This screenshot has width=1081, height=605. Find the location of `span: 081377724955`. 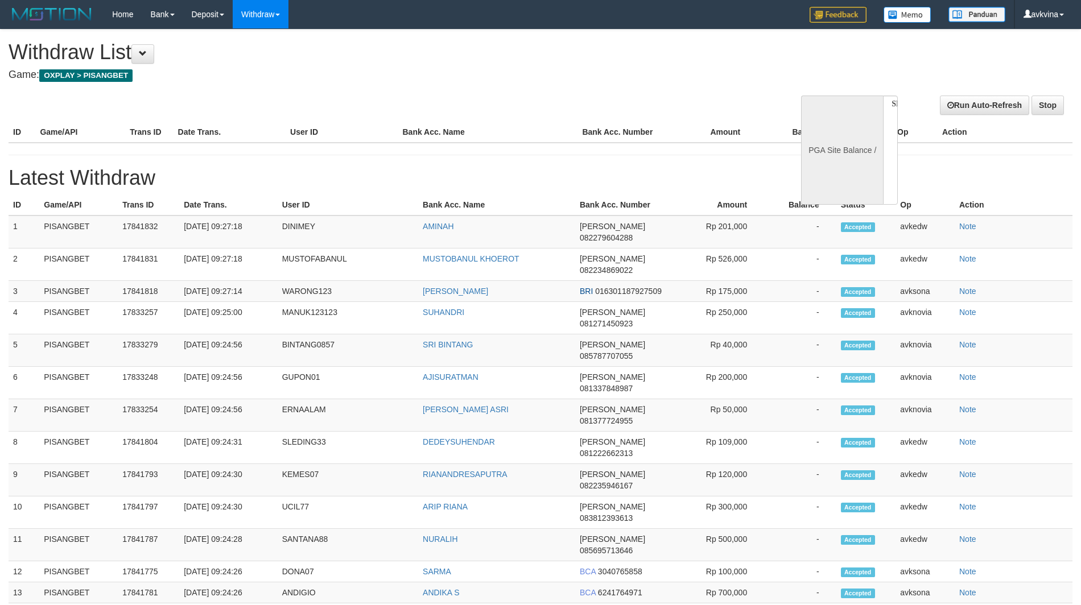

span: 081377724955 is located at coordinates (606, 421).